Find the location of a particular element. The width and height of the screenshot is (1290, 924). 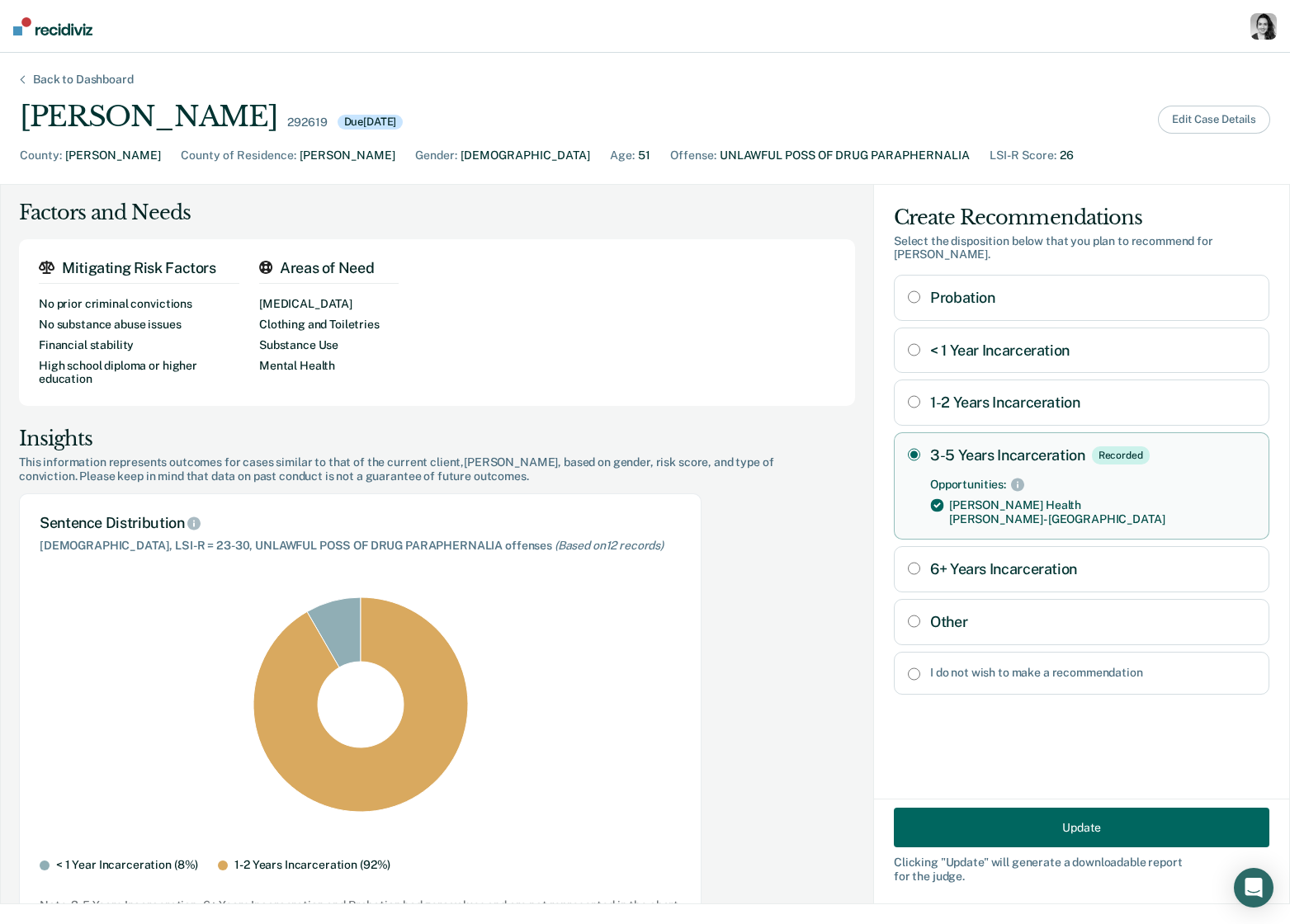

img: Recidiviz is located at coordinates (53, 27).